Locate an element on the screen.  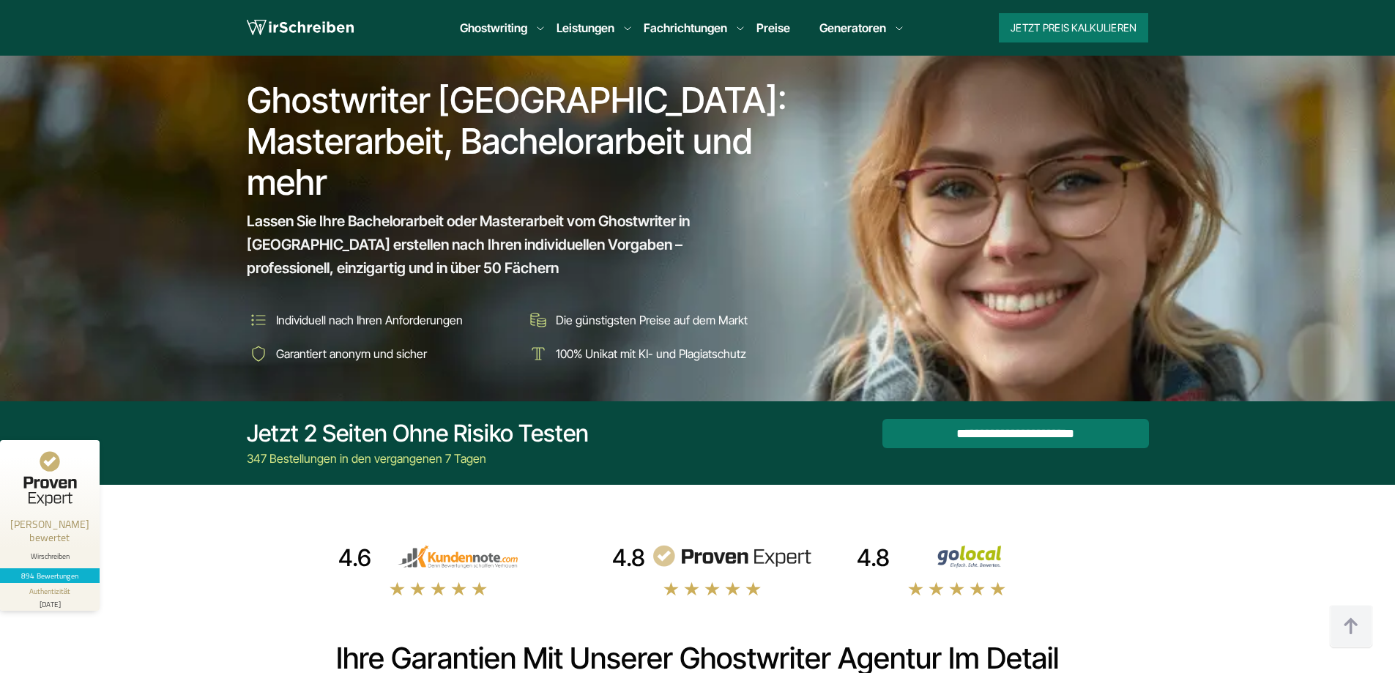
a: Fachrichtungen is located at coordinates (686, 28).